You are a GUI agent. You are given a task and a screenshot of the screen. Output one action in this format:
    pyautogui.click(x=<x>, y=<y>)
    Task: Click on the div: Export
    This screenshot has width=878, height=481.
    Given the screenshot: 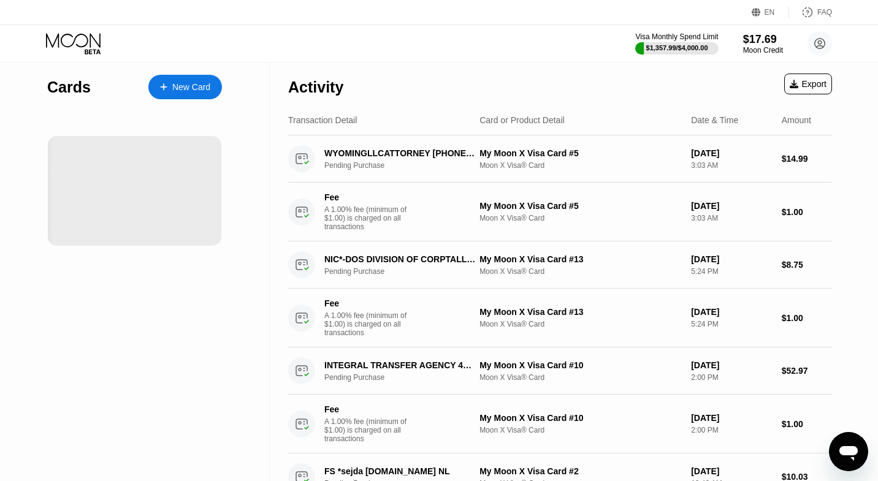 What is the action you would take?
    pyautogui.click(x=808, y=84)
    